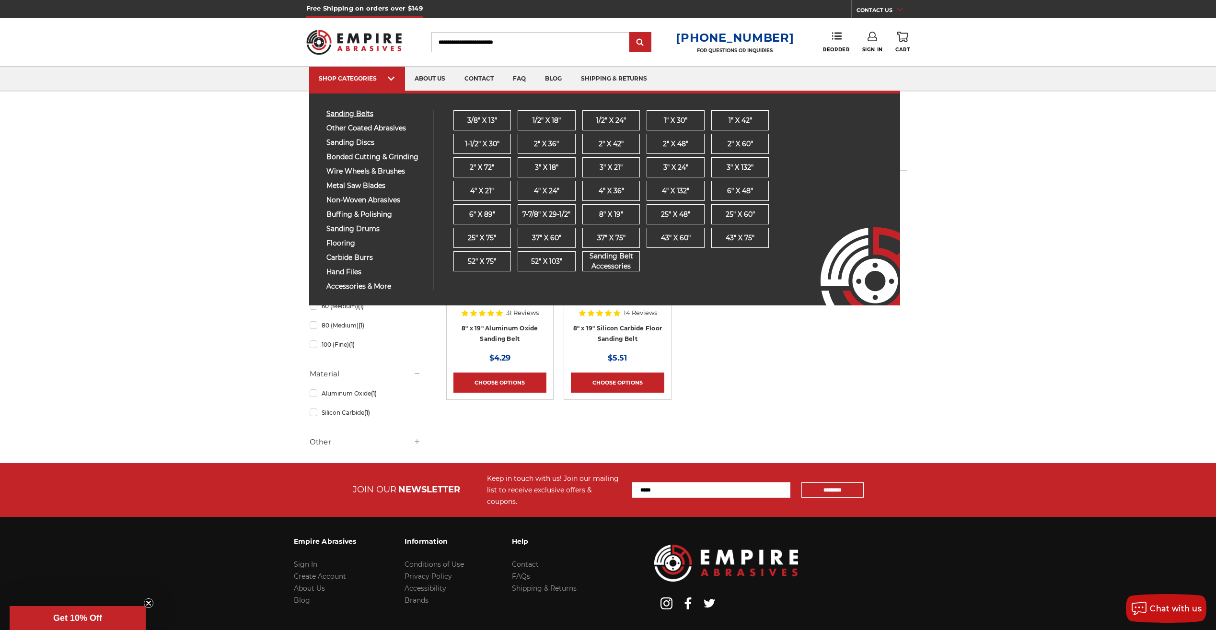 This screenshot has width=1216, height=630. Describe the element at coordinates (740, 191) in the screenshot. I see `span: 6" x 48"` at that location.